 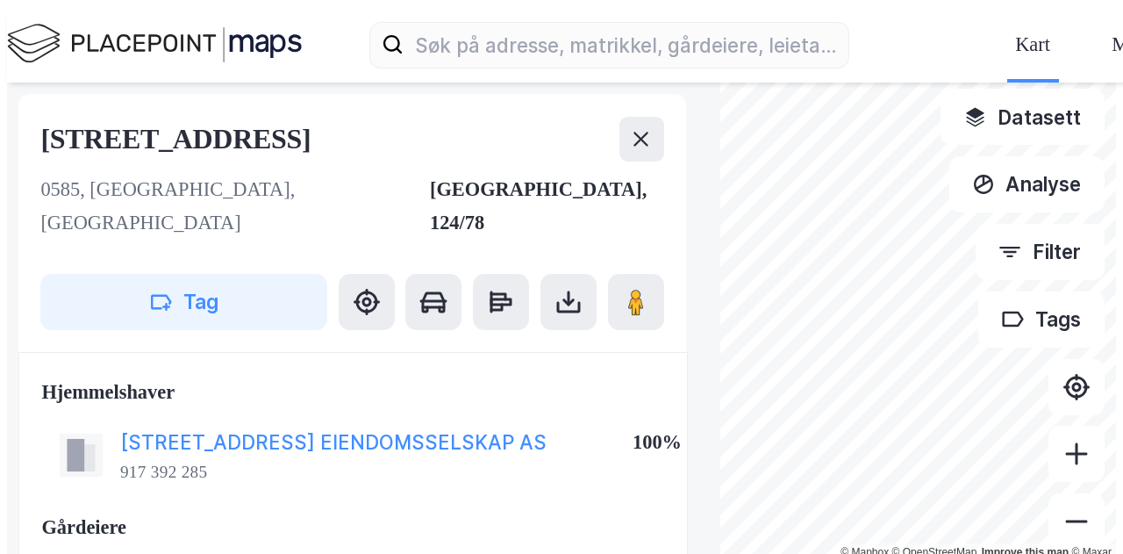 I want to click on button: Analyse, so click(x=1028, y=184).